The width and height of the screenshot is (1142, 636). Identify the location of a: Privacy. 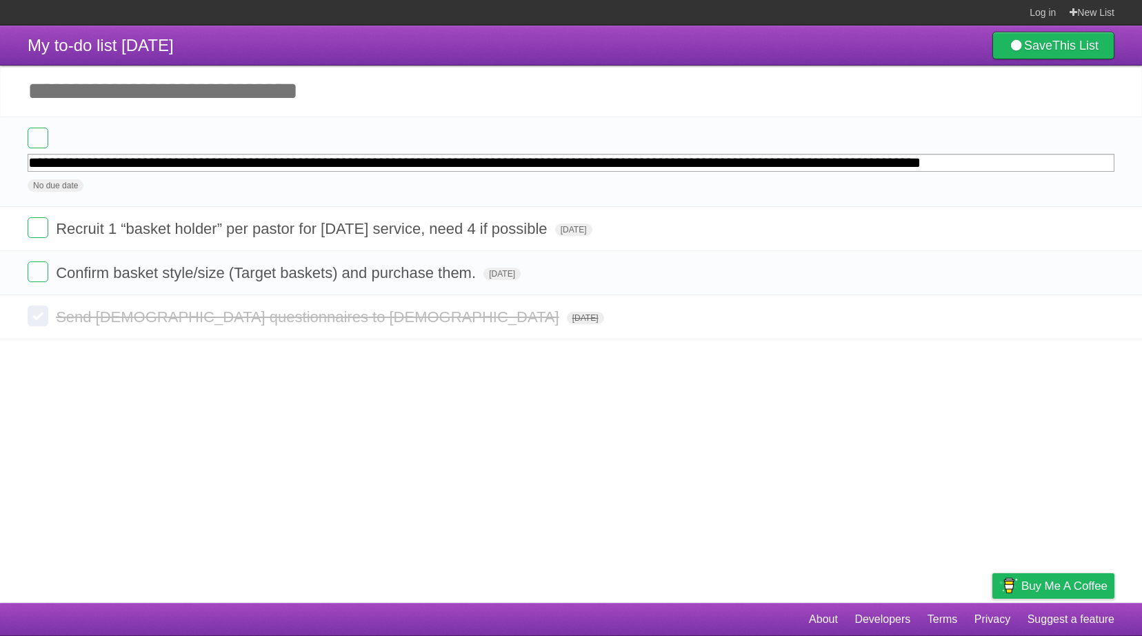
(993, 620).